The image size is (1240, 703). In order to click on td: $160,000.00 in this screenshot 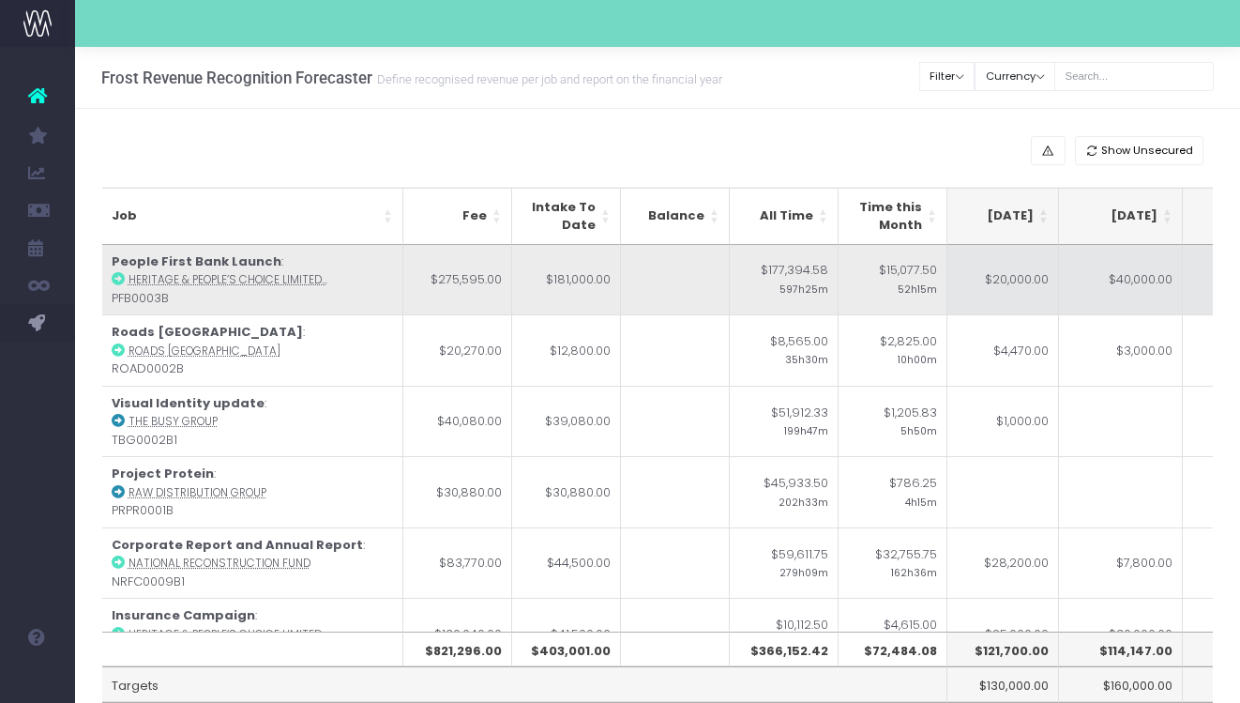, I will do `click(1121, 684)`.